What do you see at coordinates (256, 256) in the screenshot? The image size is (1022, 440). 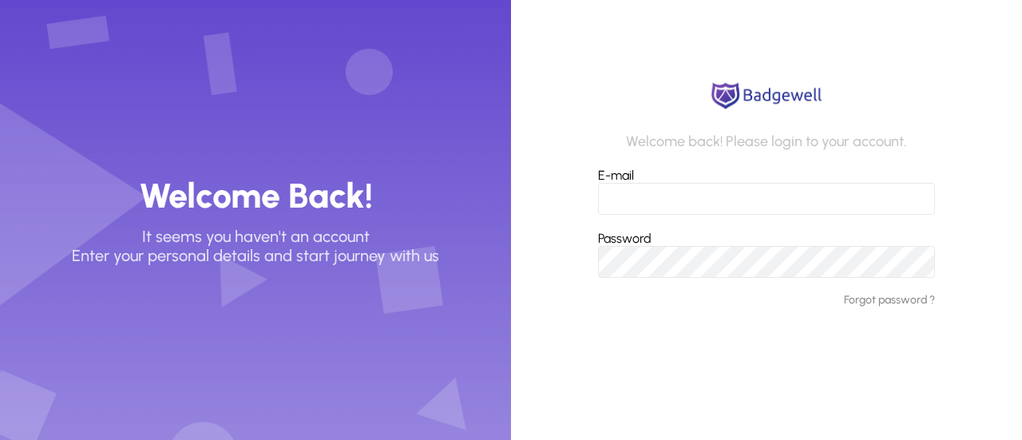 I see `p: Enter your personal details and start journey with us` at bounding box center [256, 256].